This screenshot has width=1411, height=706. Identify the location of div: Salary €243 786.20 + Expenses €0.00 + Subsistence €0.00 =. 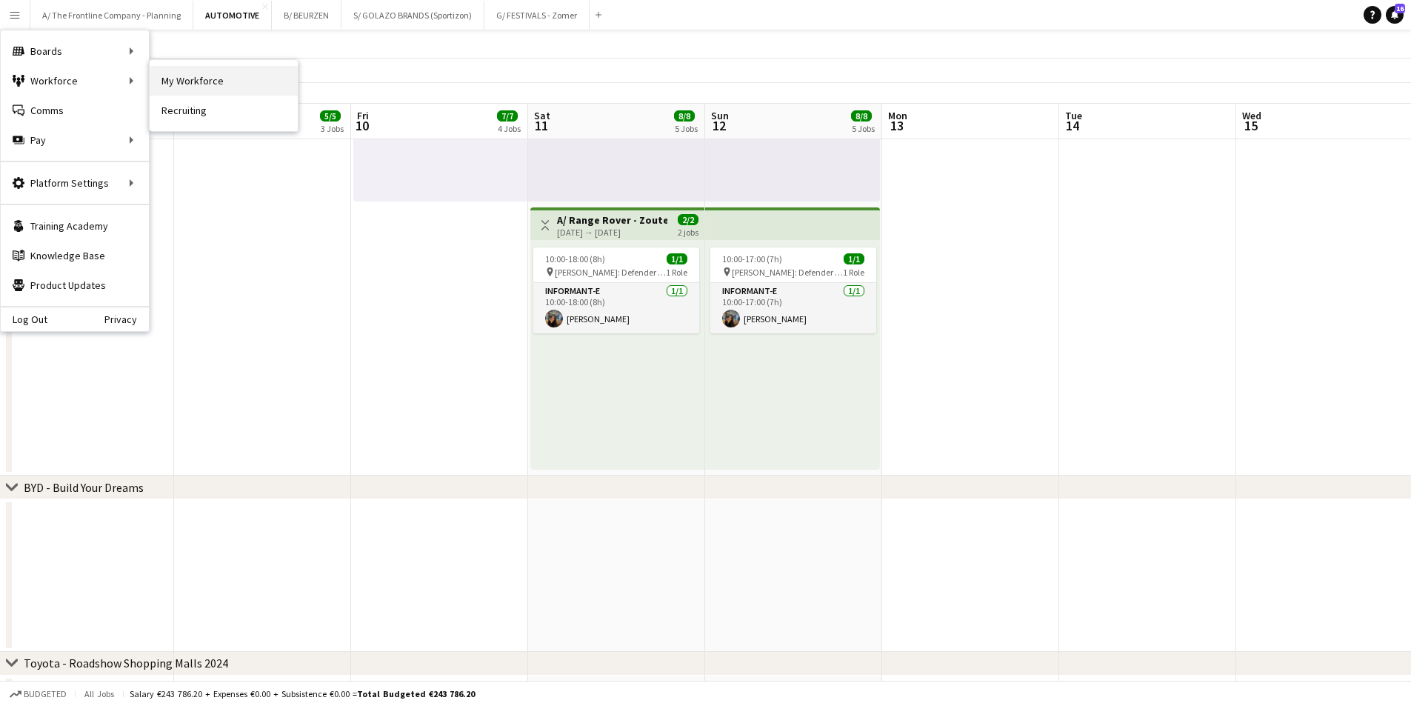
(302, 693).